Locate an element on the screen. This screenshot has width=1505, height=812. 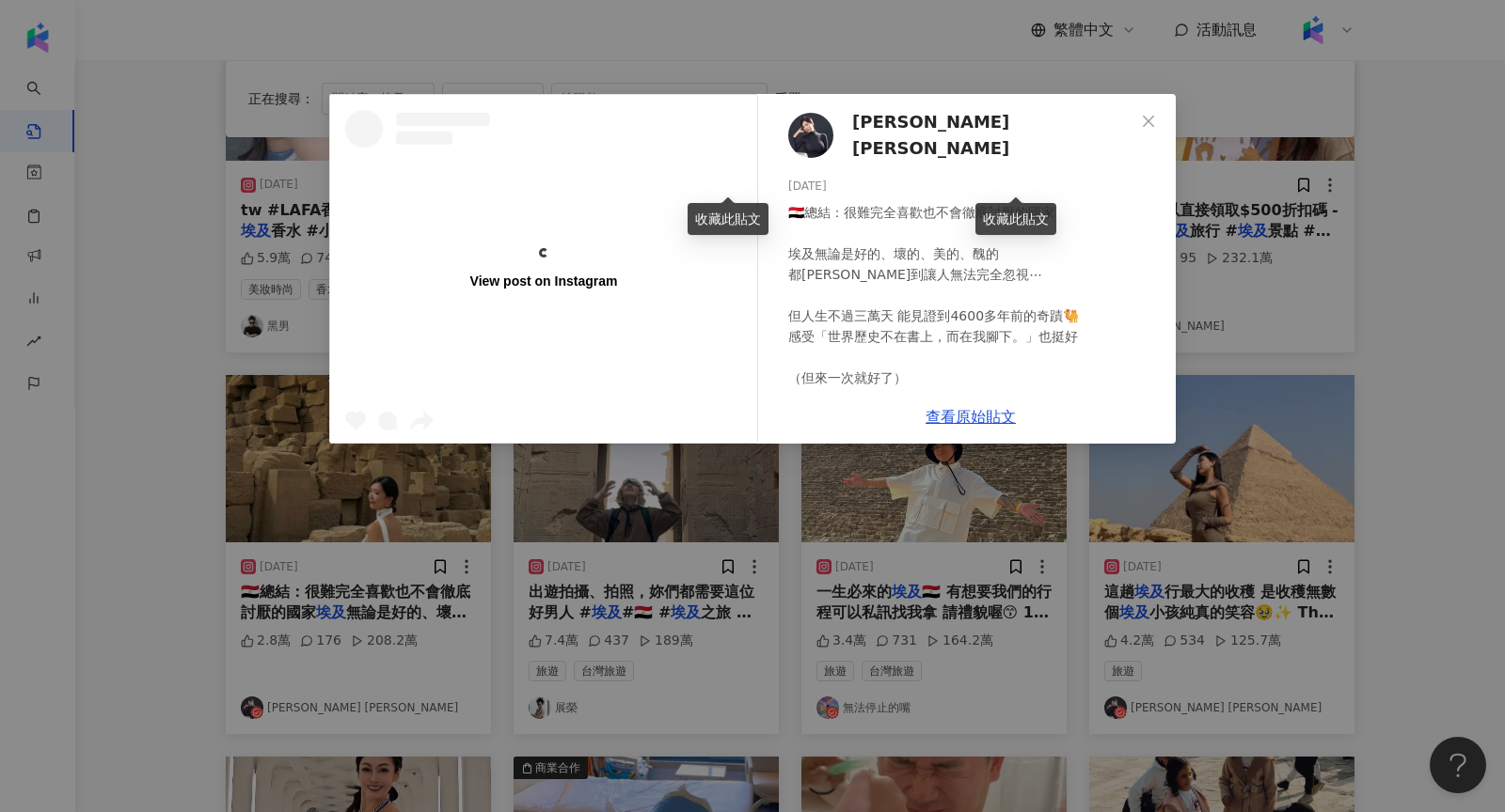
div: View post on Instagram is located at coordinates (544, 281).